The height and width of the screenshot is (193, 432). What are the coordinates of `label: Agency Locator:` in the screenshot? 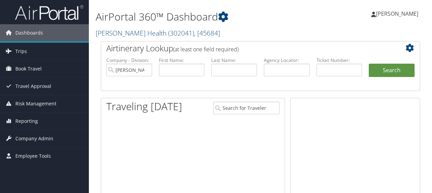 It's located at (287, 60).